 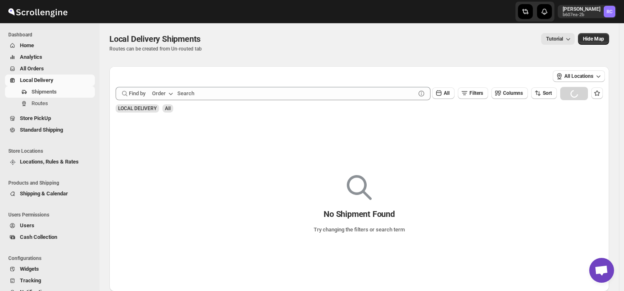 I want to click on button: Home, so click(x=50, y=46).